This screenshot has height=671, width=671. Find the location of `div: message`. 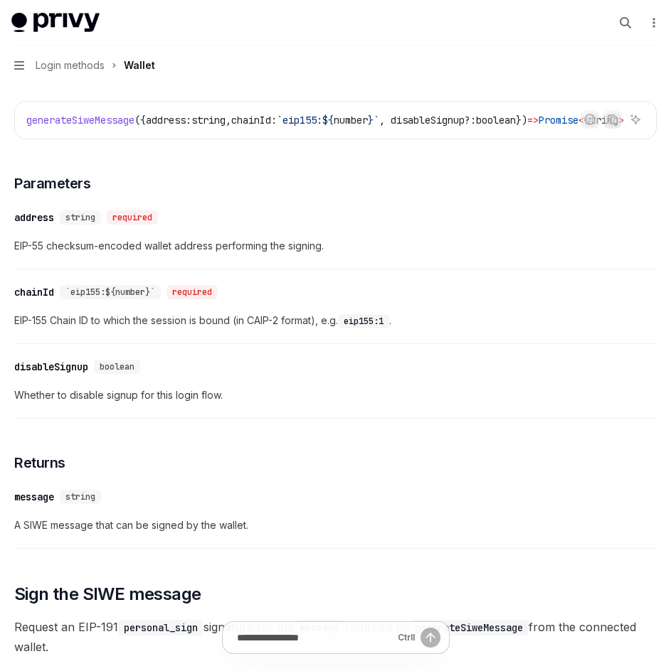

div: message is located at coordinates (34, 497).